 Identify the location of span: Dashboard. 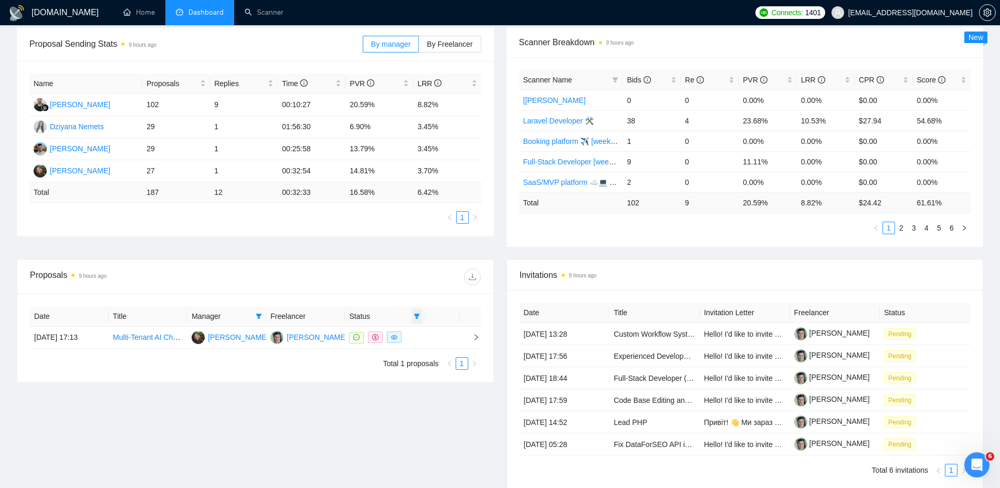
(206, 12).